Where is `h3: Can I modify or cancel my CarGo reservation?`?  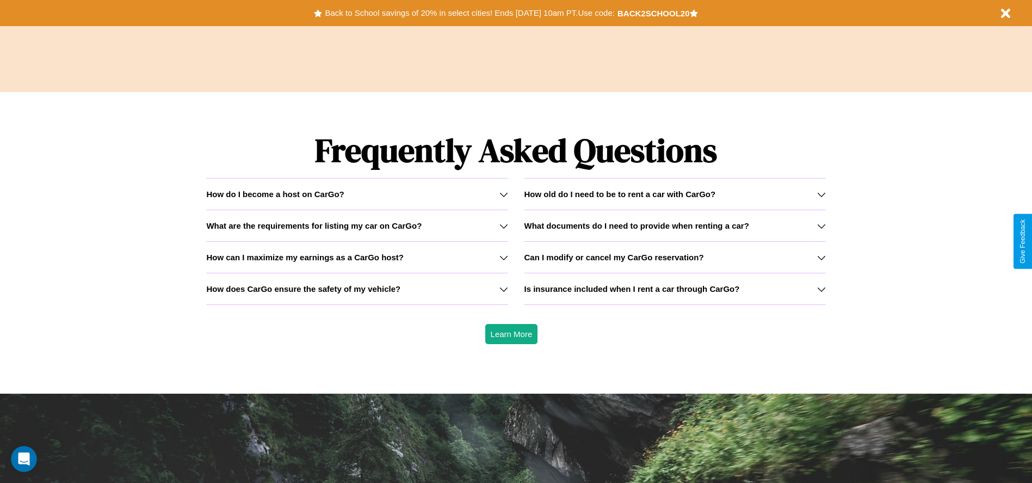 h3: Can I modify or cancel my CarGo reservation? is located at coordinates (614, 257).